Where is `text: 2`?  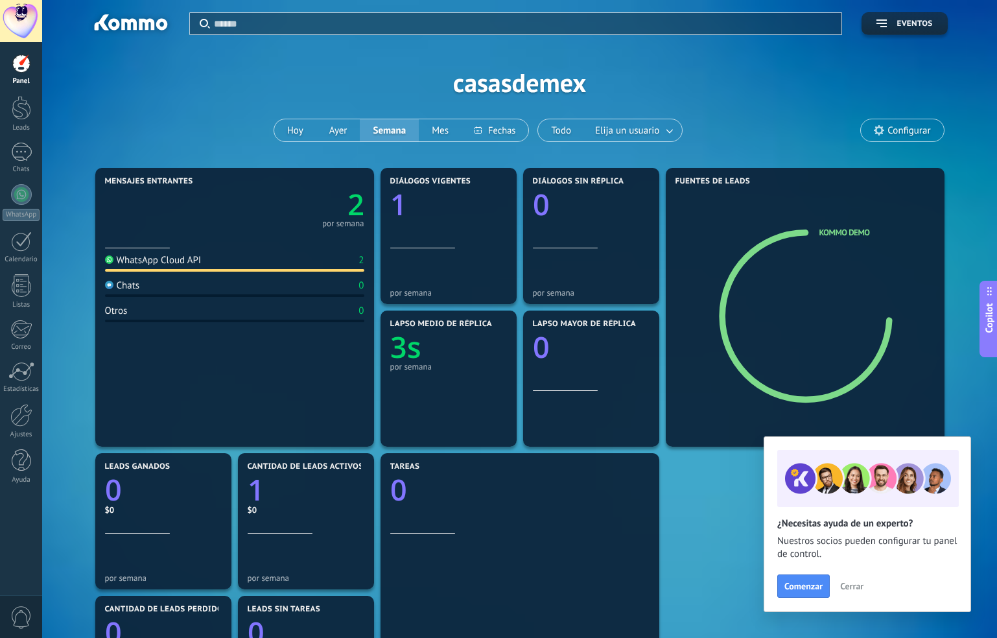 text: 2 is located at coordinates (356, 204).